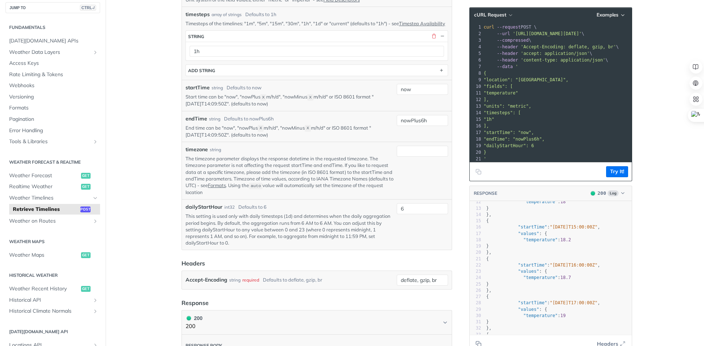  What do you see at coordinates (95, 312) in the screenshot?
I see `button: Show subpages for Historical Climate Normals` at bounding box center [95, 312].